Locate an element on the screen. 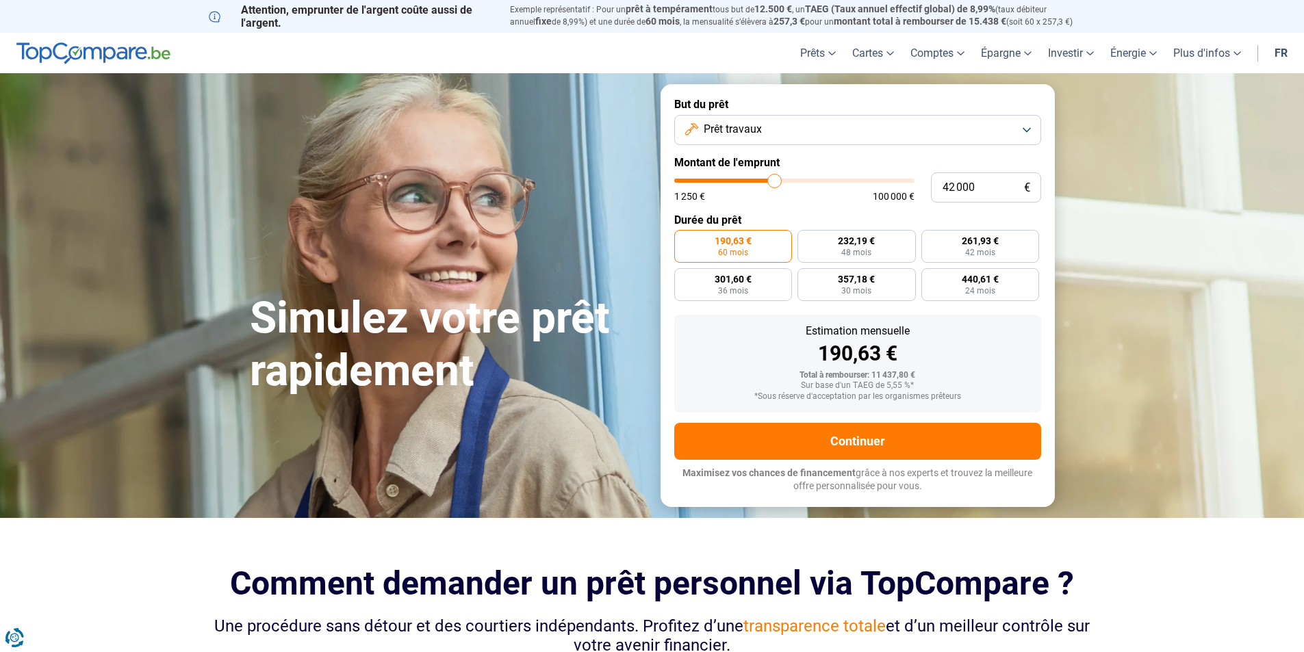  p: Attention, emprunter de l'argent coûte aussi de l'argent. is located at coordinates (351, 16).